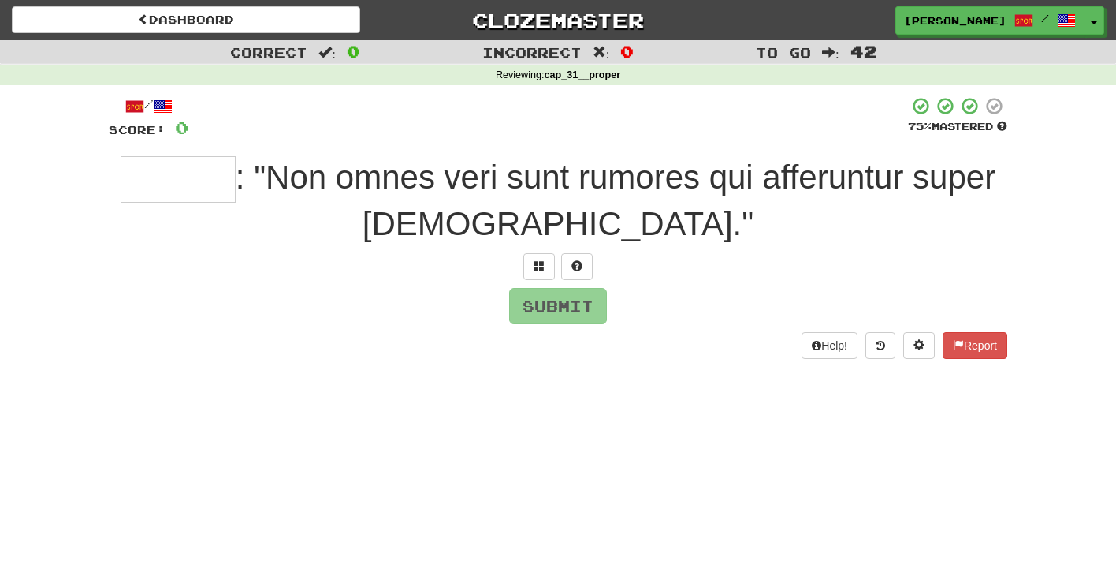  What do you see at coordinates (784, 52) in the screenshot?
I see `span: To go` at bounding box center [784, 52].